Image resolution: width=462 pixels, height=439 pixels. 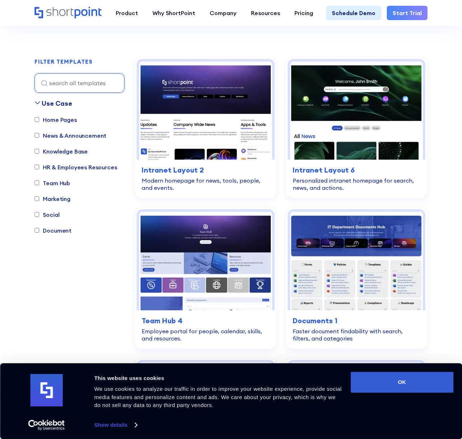 I want to click on input: Marketing, so click(x=37, y=198).